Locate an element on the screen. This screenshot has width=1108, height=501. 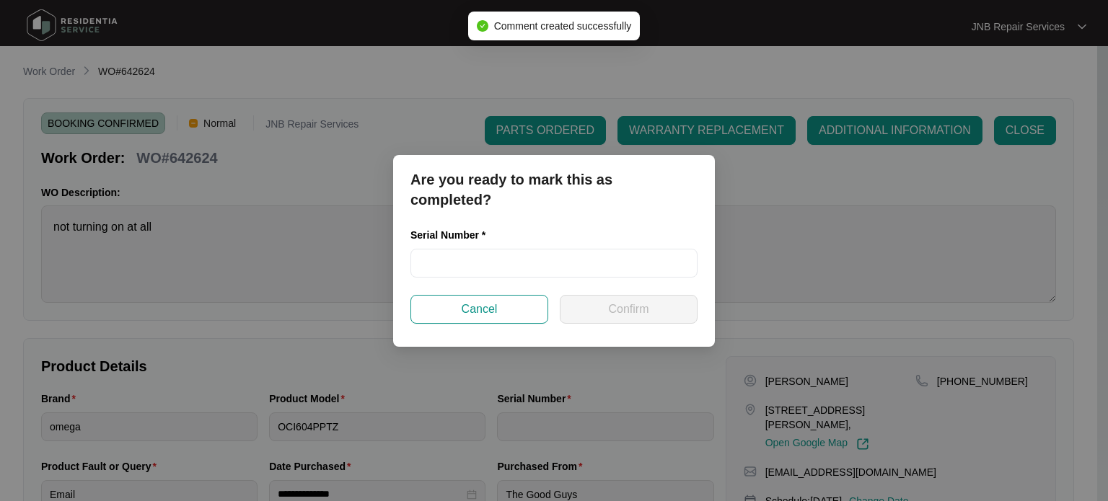
p: Are you ready to mark this as is located at coordinates (554, 180).